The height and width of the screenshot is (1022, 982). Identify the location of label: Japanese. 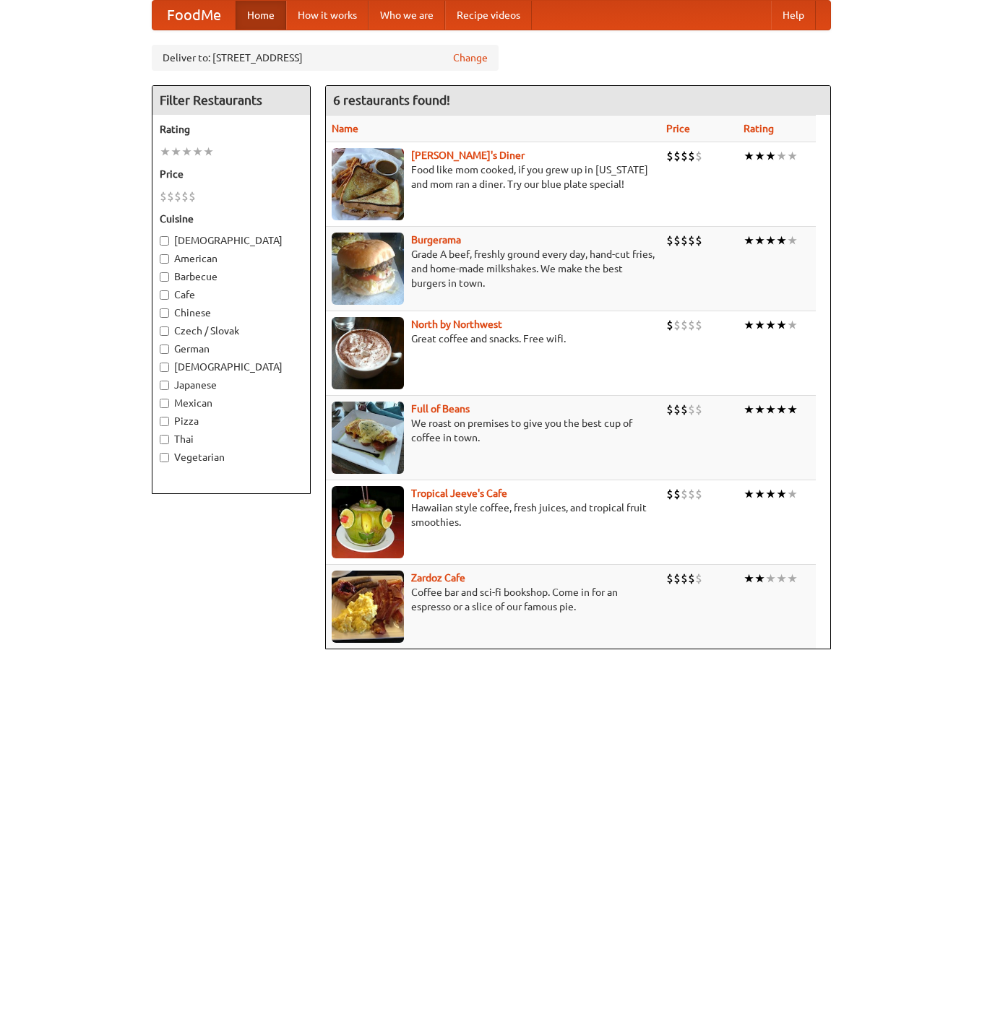
(231, 385).